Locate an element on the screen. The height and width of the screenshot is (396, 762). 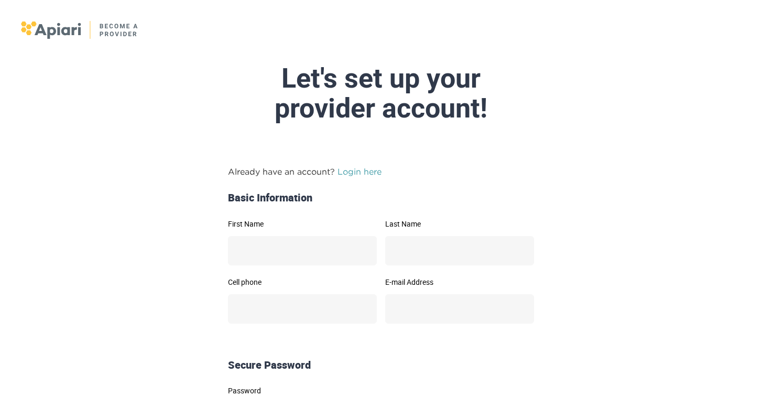
label: E-mail Address is located at coordinates (460, 282).